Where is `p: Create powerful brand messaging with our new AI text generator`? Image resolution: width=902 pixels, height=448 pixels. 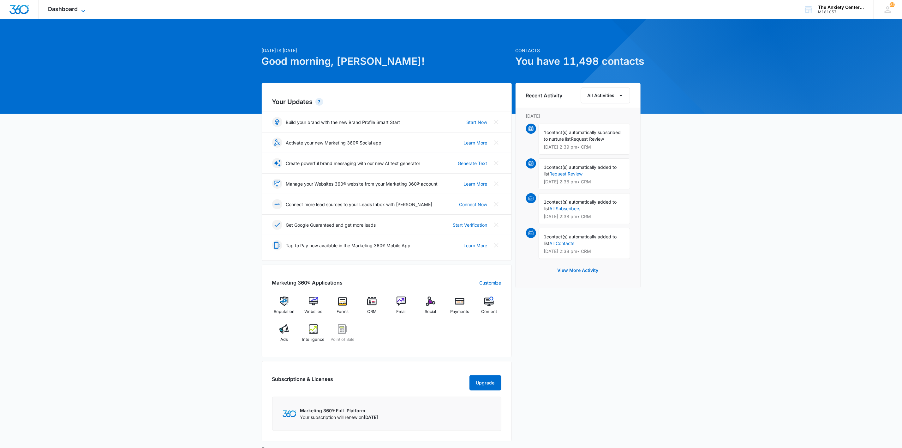
p: Create powerful brand messaging with our new AI text generator is located at coordinates (353, 163).